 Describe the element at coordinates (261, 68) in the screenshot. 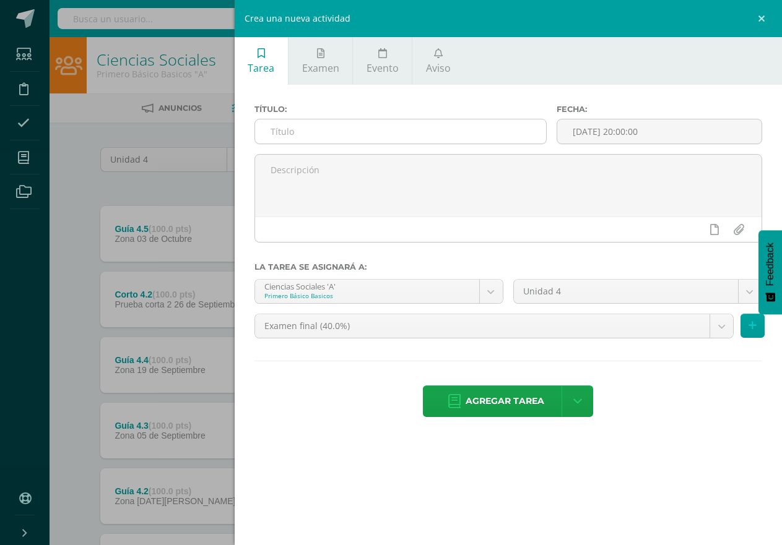

I see `span: Tarea` at that location.